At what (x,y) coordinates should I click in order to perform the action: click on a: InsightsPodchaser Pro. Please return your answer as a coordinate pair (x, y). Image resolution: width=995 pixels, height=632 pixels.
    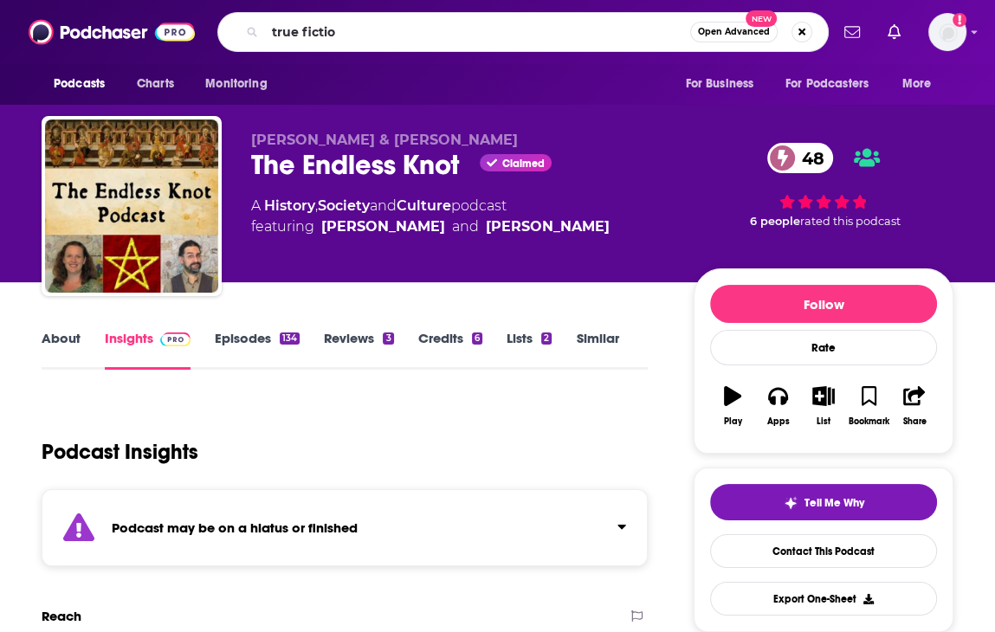
    Looking at the image, I should click on (147, 350).